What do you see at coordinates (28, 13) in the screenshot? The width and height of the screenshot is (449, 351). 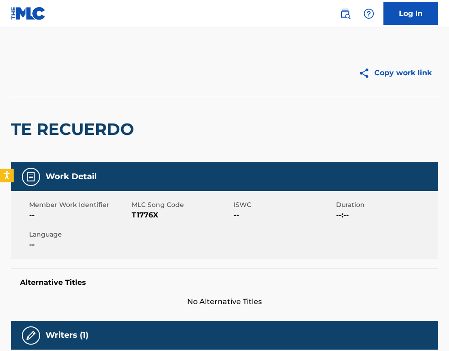 I see `img: MLC Logo` at bounding box center [28, 13].